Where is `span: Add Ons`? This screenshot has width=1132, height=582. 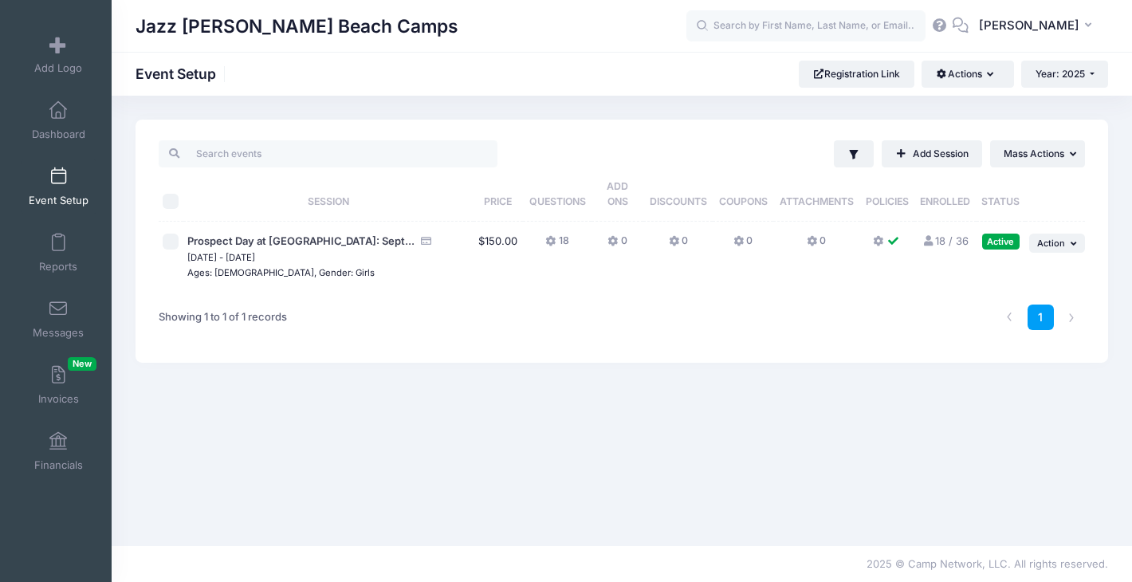 span: Add Ons is located at coordinates (617, 194).